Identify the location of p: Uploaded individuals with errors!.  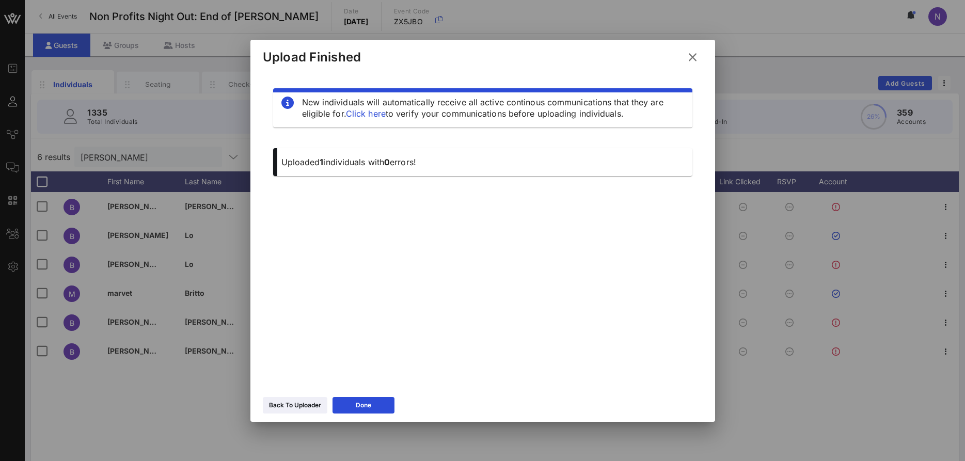
(483, 162).